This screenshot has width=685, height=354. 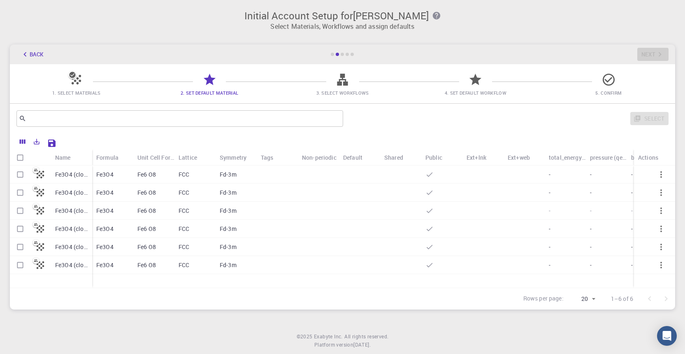 I want to click on div: 20, so click(x=582, y=299).